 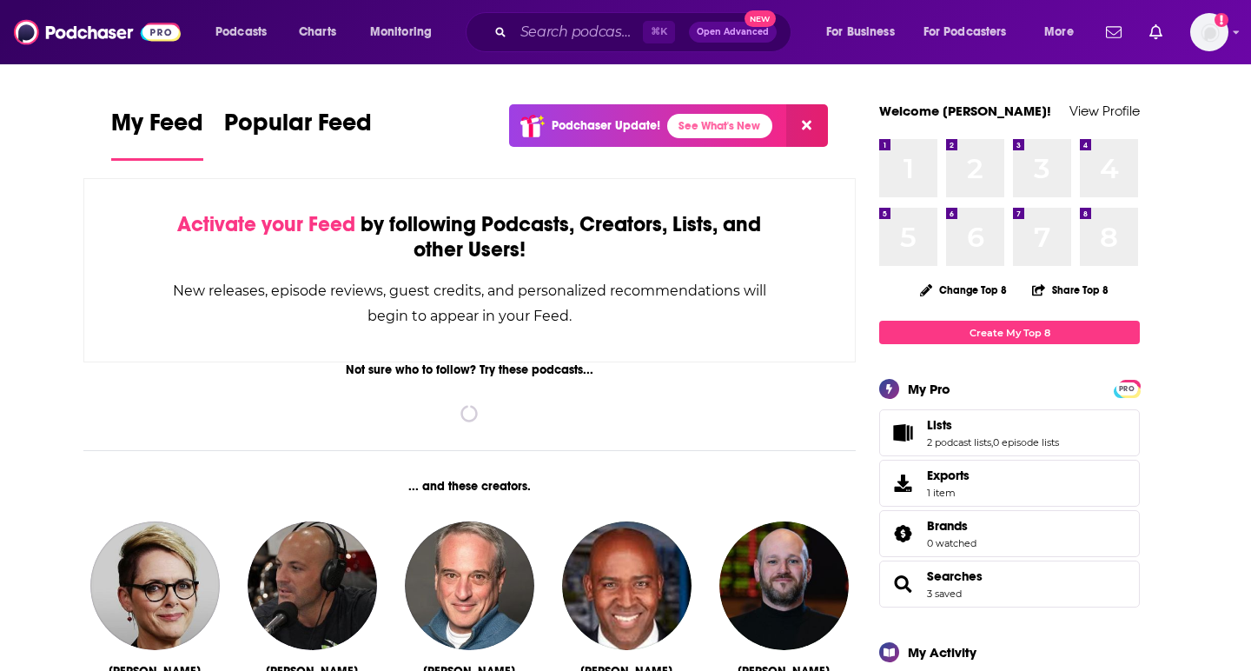 I want to click on a: Sabra Lane, so click(x=155, y=585).